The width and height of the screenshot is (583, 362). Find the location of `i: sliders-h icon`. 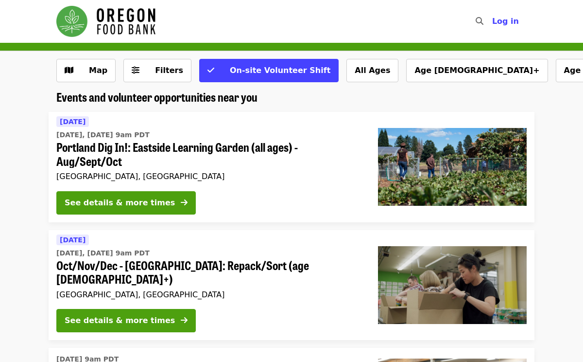

i: sliders-h icon is located at coordinates (136, 70).